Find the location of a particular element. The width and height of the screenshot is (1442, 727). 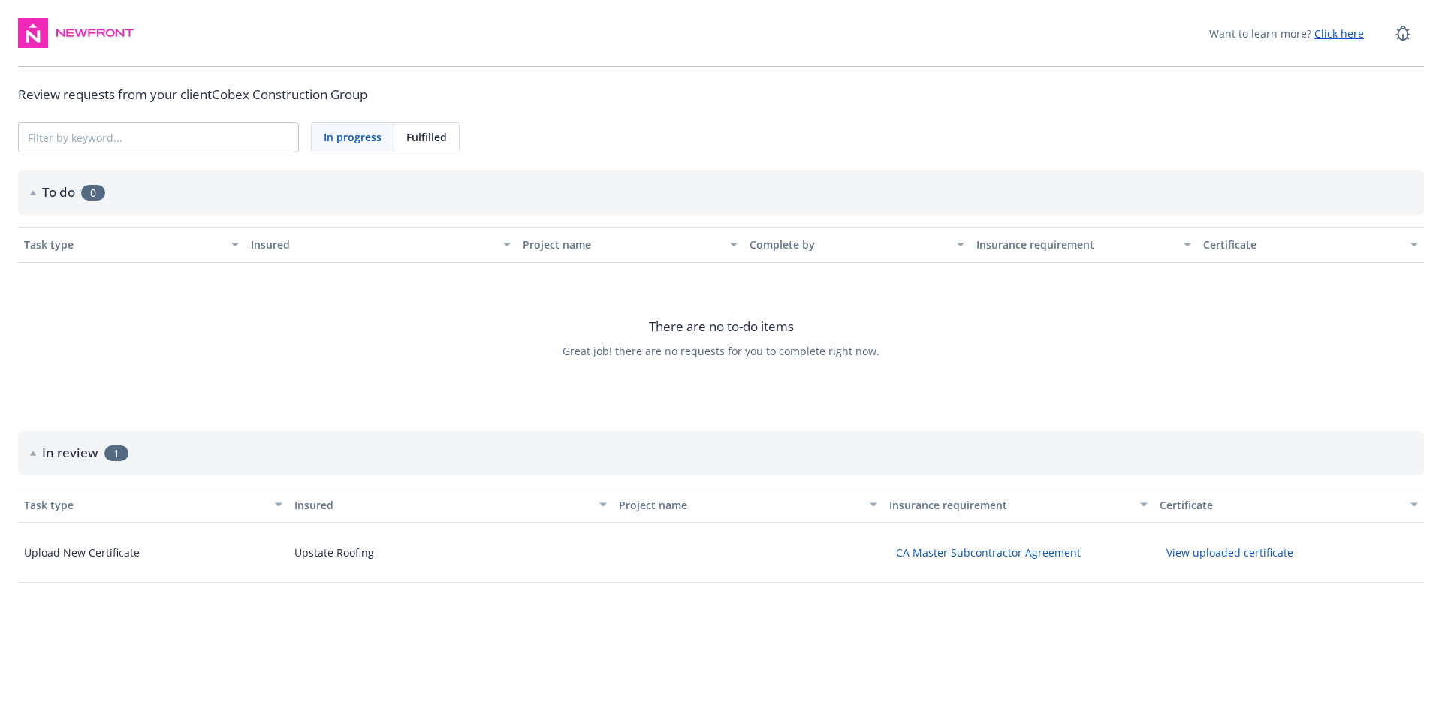

button: View uploaded certificate is located at coordinates (1229, 552).